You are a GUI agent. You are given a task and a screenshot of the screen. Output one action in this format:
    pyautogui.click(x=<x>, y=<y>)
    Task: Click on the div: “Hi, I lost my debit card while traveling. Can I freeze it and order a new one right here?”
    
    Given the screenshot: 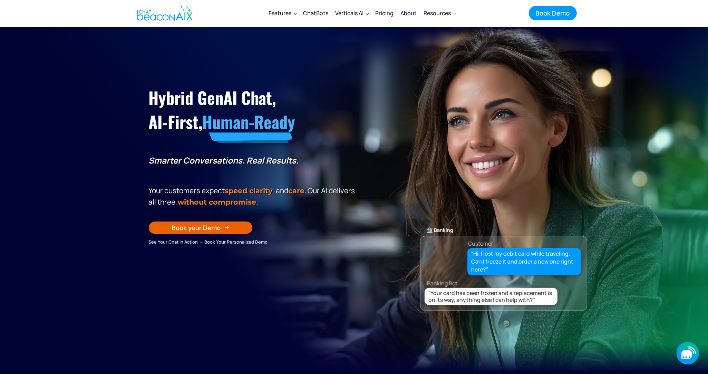 What is the action you would take?
    pyautogui.click(x=524, y=262)
    